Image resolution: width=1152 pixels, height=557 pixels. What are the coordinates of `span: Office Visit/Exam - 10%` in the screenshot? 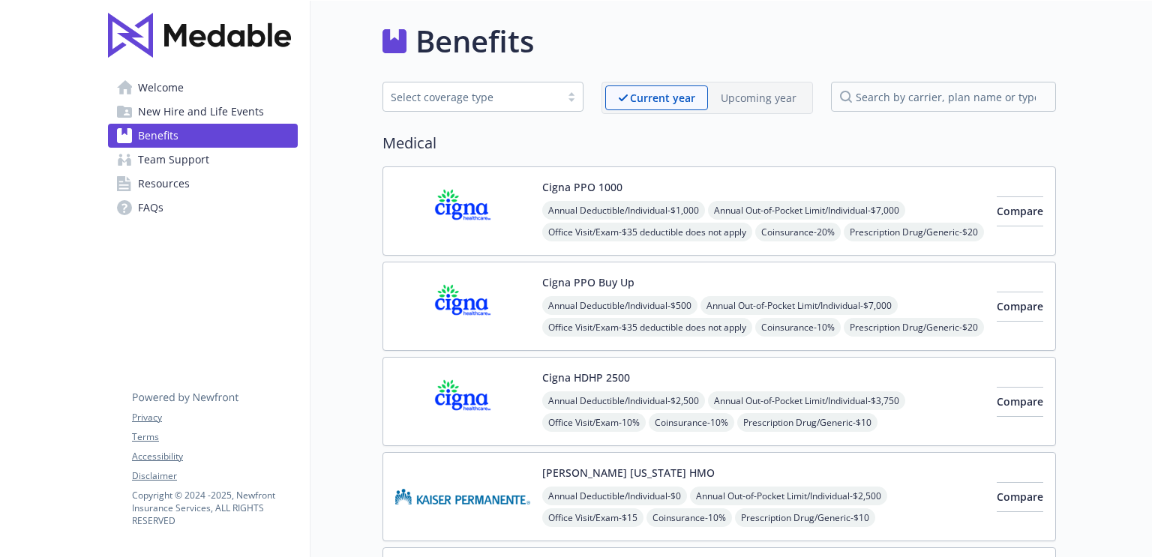 It's located at (594, 422).